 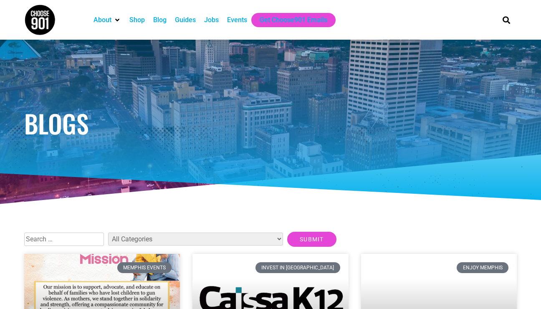 I want to click on a: About, so click(x=102, y=20).